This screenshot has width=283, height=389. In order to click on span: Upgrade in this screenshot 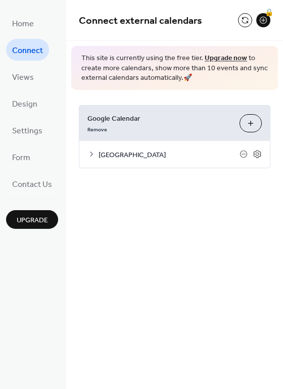, I will do `click(32, 220)`.